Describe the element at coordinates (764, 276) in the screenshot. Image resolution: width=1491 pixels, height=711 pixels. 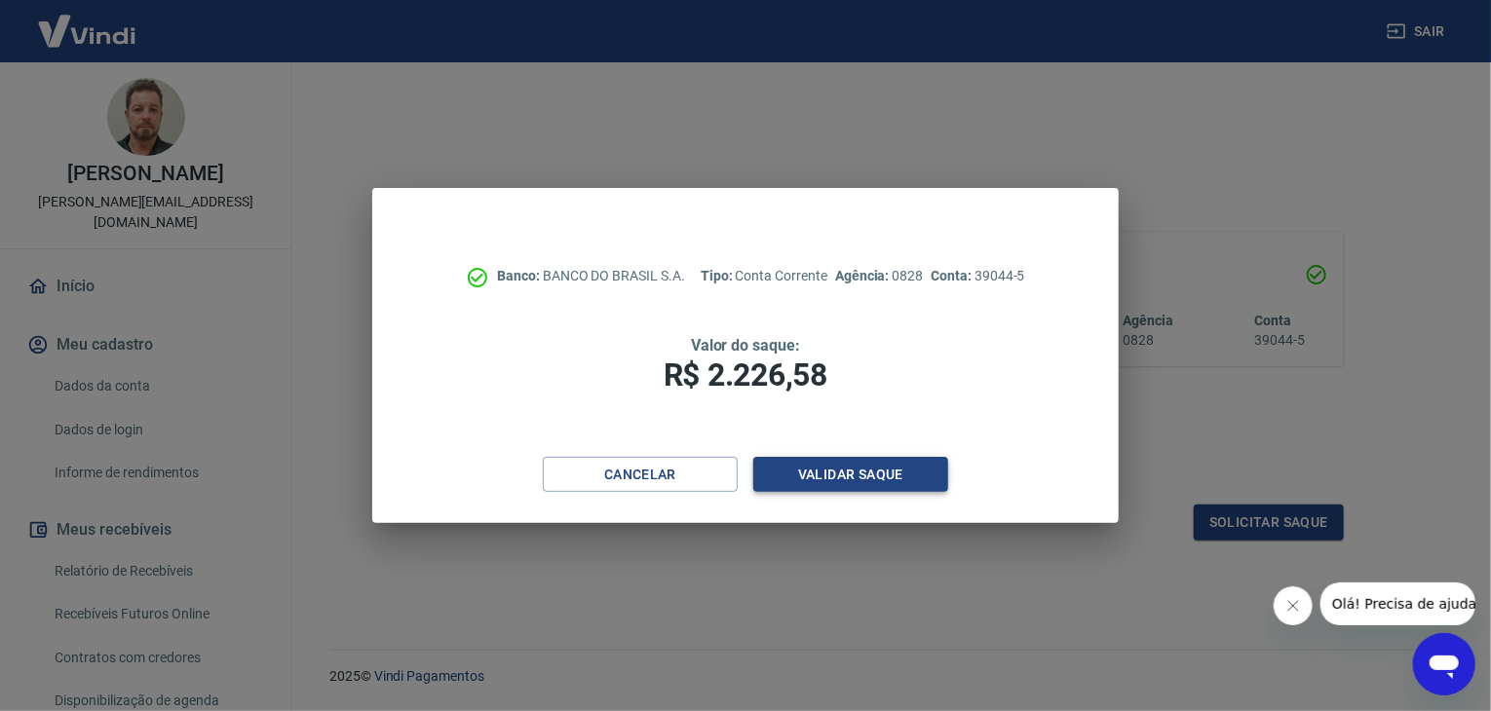
I see `p: Conta Corrente` at that location.